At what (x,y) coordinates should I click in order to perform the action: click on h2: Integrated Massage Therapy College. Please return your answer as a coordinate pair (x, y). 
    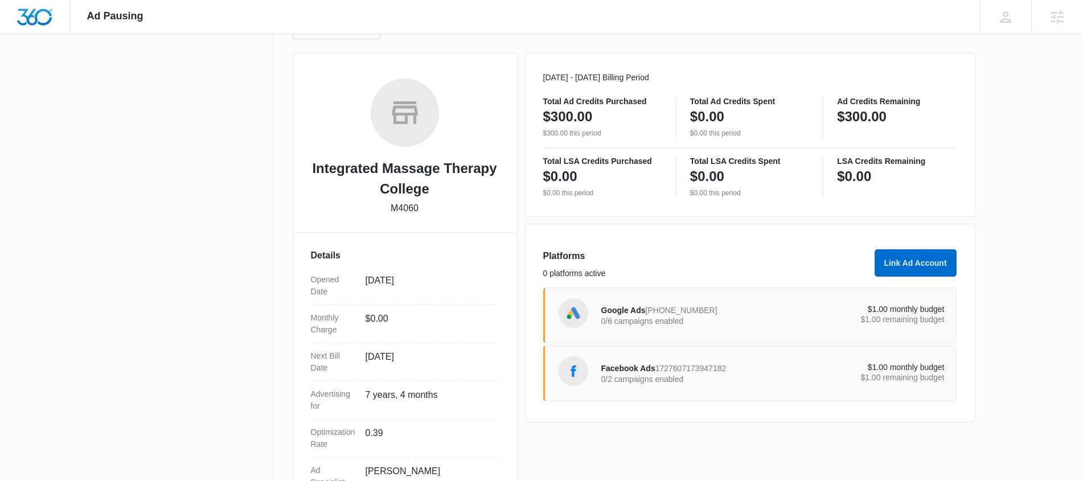
    Looking at the image, I should click on (405, 179).